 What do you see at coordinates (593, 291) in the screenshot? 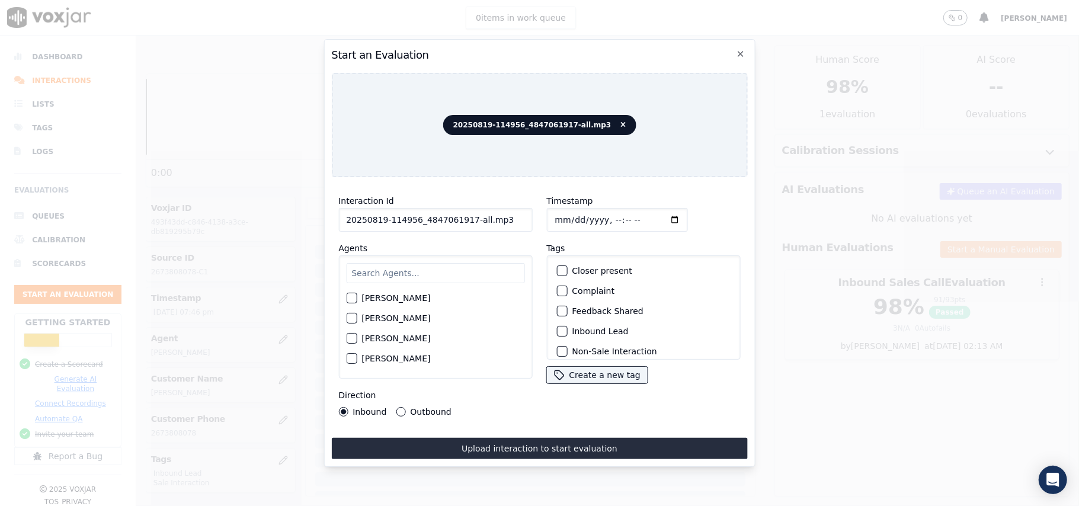
I see `label: Complaint` at bounding box center [593, 291].